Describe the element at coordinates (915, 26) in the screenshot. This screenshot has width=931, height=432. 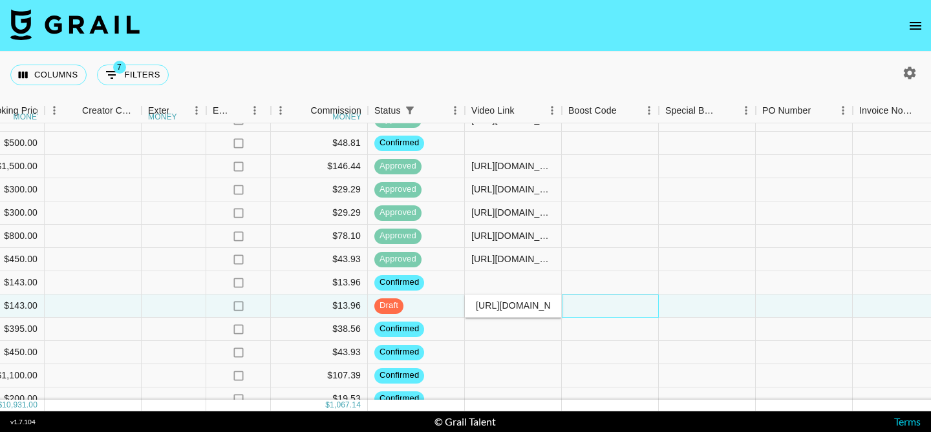
I see `button: open drawer` at that location.